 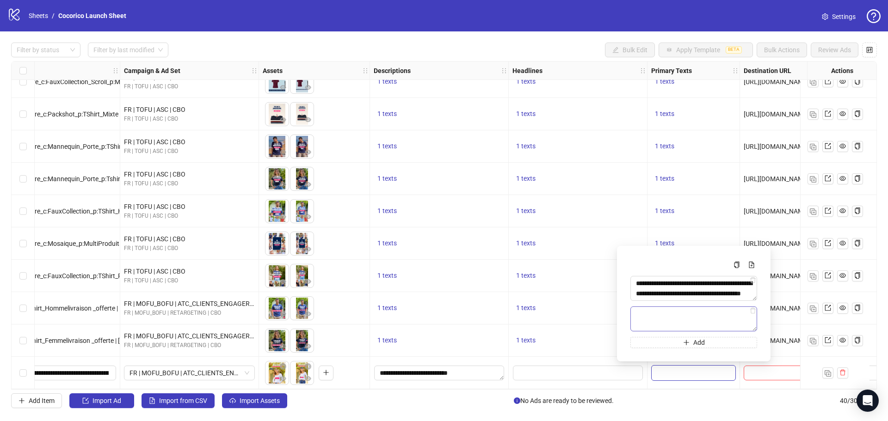 I want to click on span: Import from CSV, so click(x=183, y=401).